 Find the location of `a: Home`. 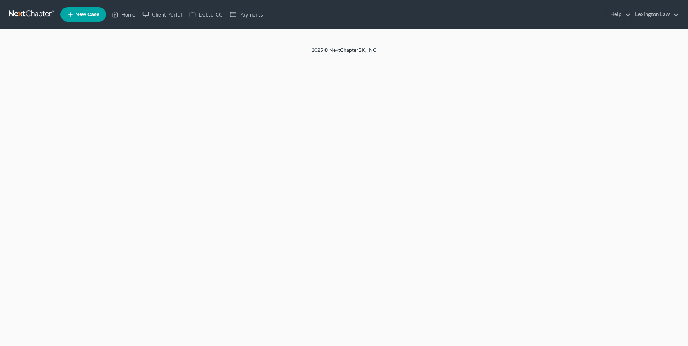

a: Home is located at coordinates (123, 14).